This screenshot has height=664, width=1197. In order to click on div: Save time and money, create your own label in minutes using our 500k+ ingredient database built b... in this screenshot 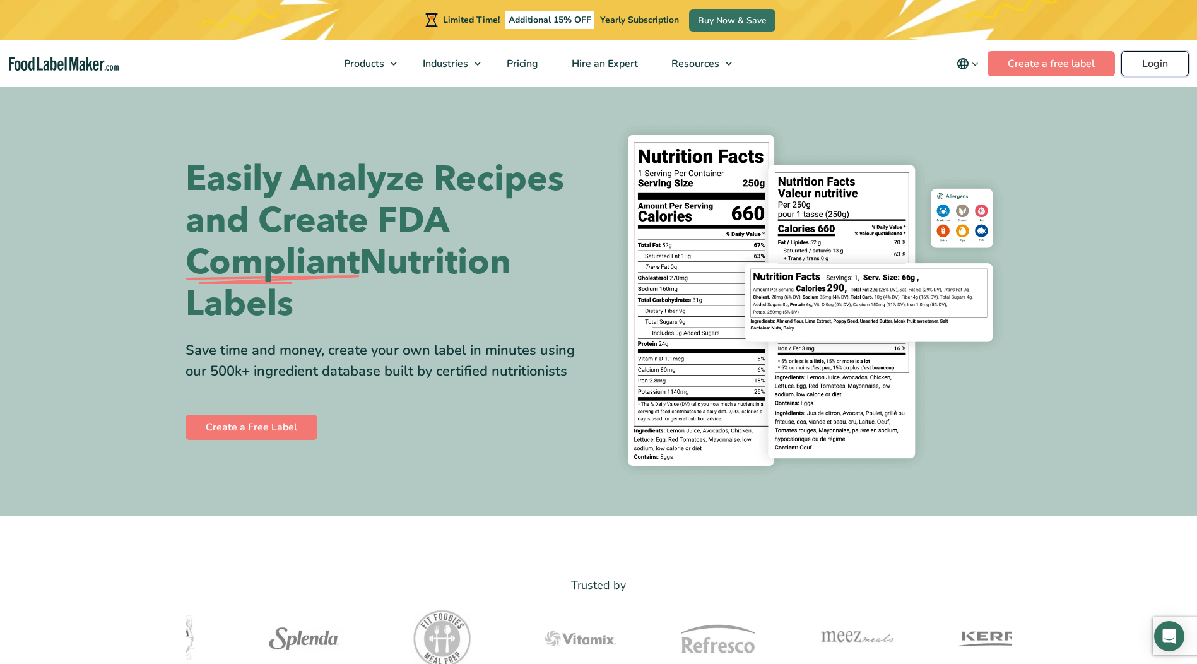, I will do `click(388, 361)`.